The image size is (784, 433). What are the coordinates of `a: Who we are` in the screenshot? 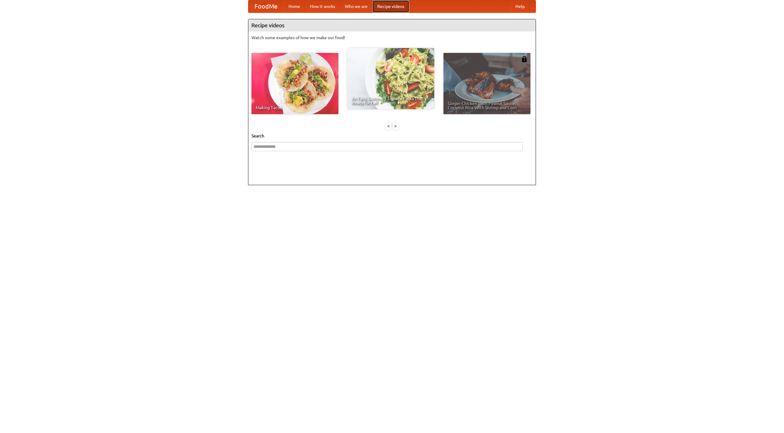 It's located at (356, 6).